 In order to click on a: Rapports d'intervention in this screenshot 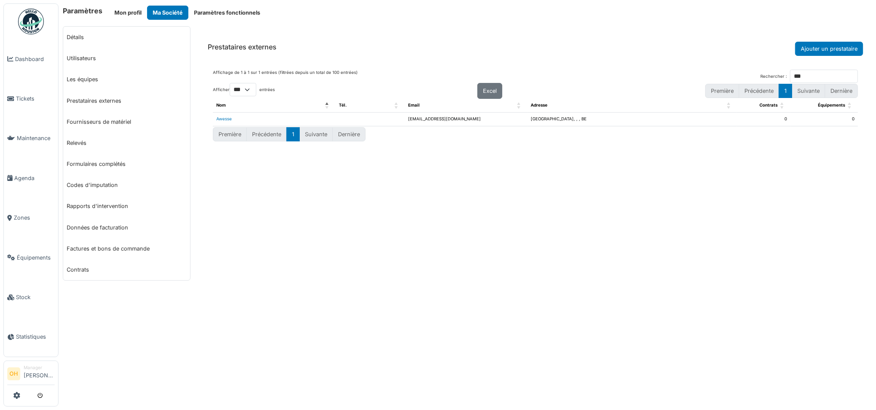, I will do `click(126, 206)`.